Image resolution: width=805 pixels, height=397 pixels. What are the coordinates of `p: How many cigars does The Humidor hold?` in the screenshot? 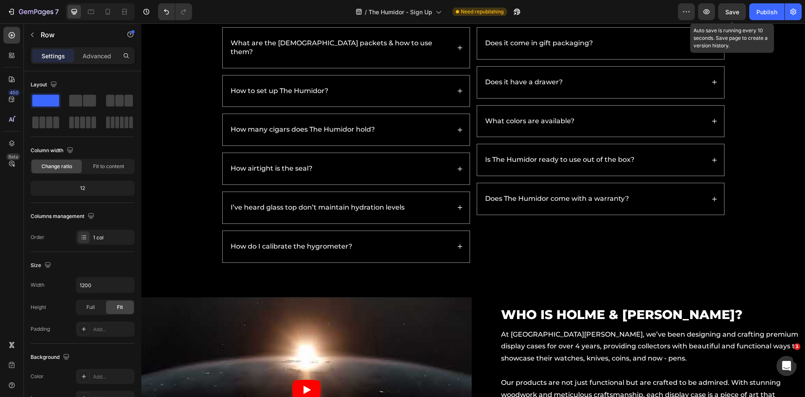 It's located at (161, 106).